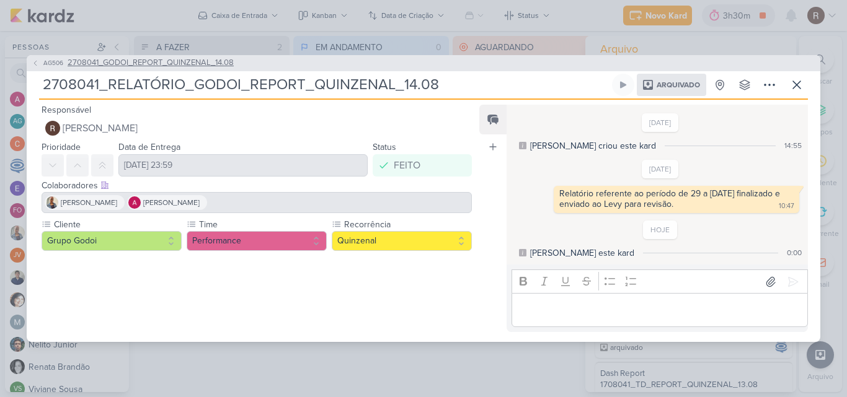 The image size is (847, 397). Describe the element at coordinates (786, 206) in the screenshot. I see `div: 10:47` at that location.